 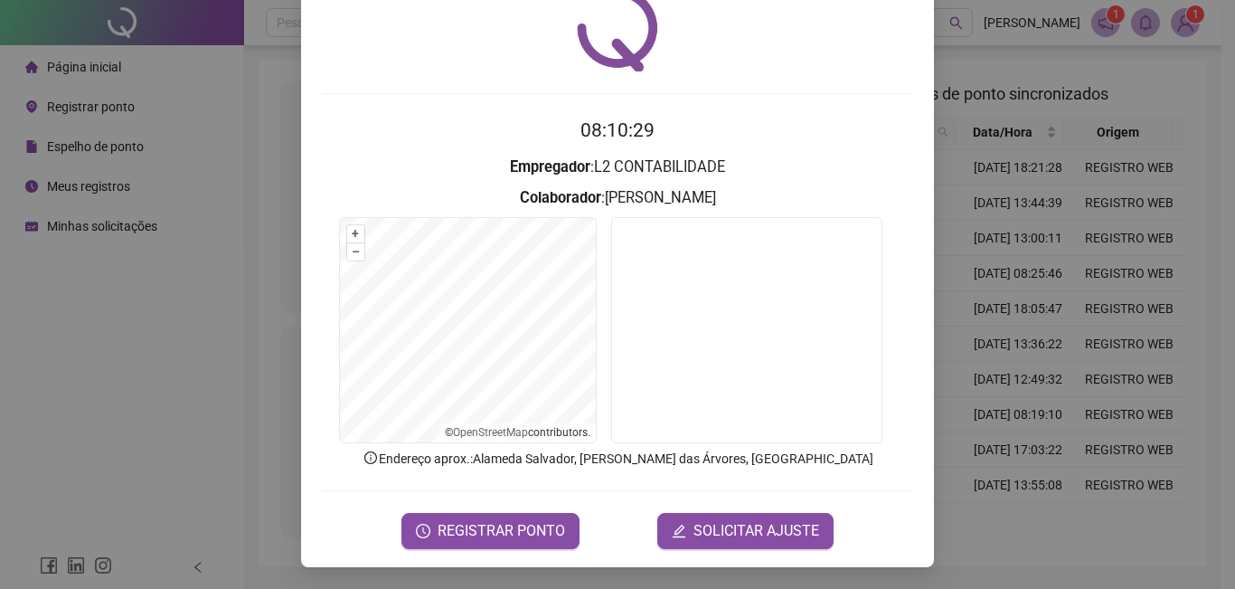 What do you see at coordinates (371, 458) in the screenshot?
I see `span: info-circle` at bounding box center [371, 458].